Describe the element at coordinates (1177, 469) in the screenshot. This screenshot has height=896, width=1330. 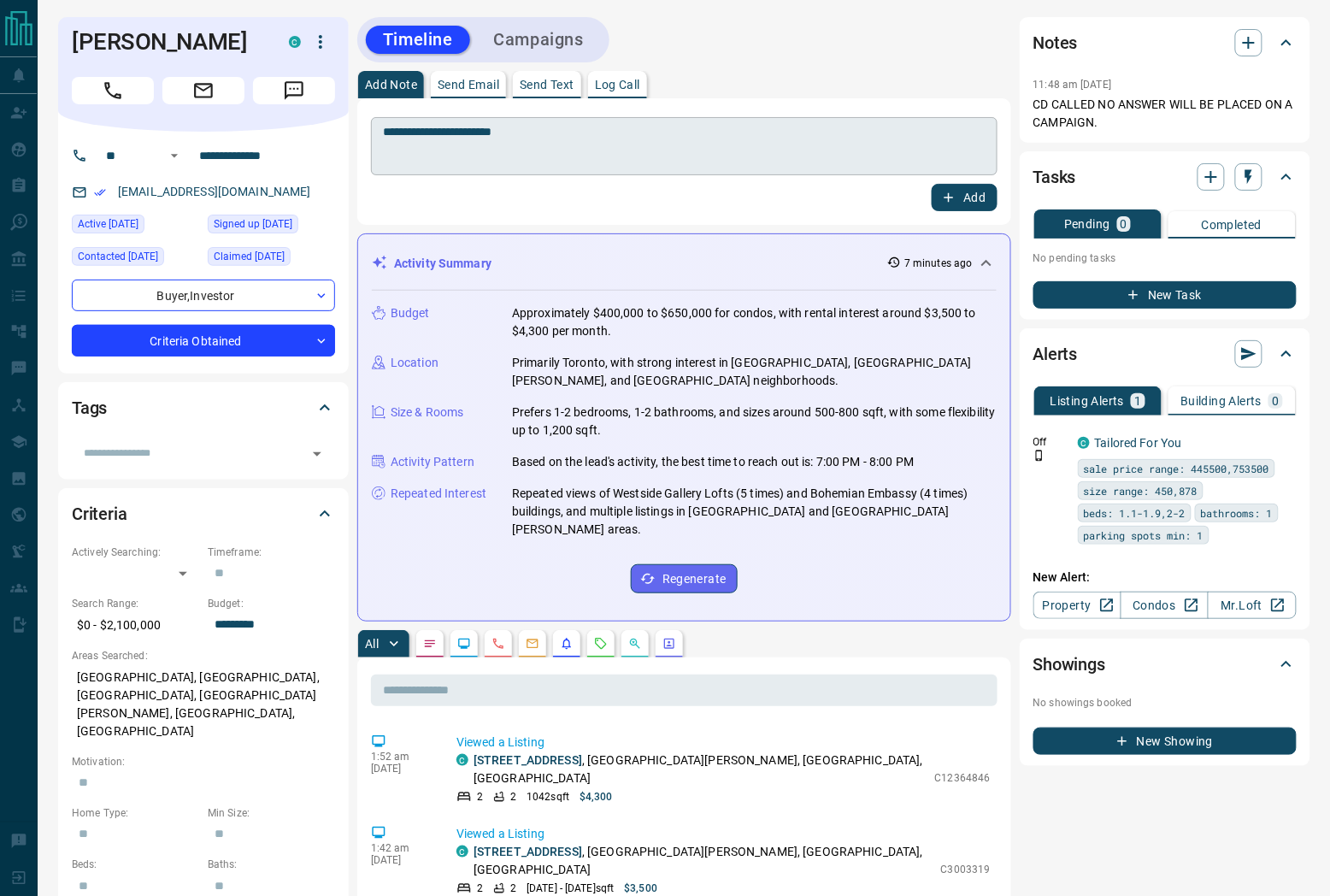
I see `span: sale price range: 445500,753500` at that location.